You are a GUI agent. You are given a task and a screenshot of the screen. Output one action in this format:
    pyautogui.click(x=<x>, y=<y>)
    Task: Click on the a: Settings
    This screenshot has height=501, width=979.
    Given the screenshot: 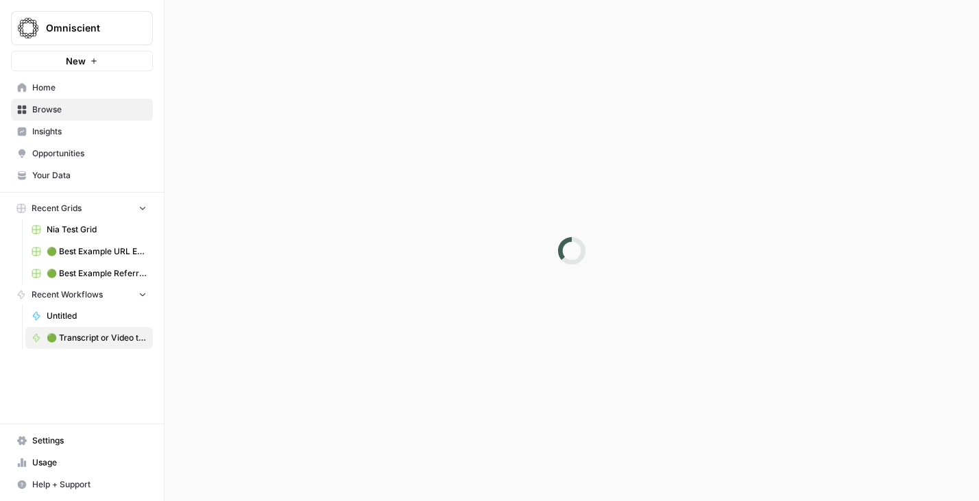 What is the action you would take?
    pyautogui.click(x=82, y=441)
    